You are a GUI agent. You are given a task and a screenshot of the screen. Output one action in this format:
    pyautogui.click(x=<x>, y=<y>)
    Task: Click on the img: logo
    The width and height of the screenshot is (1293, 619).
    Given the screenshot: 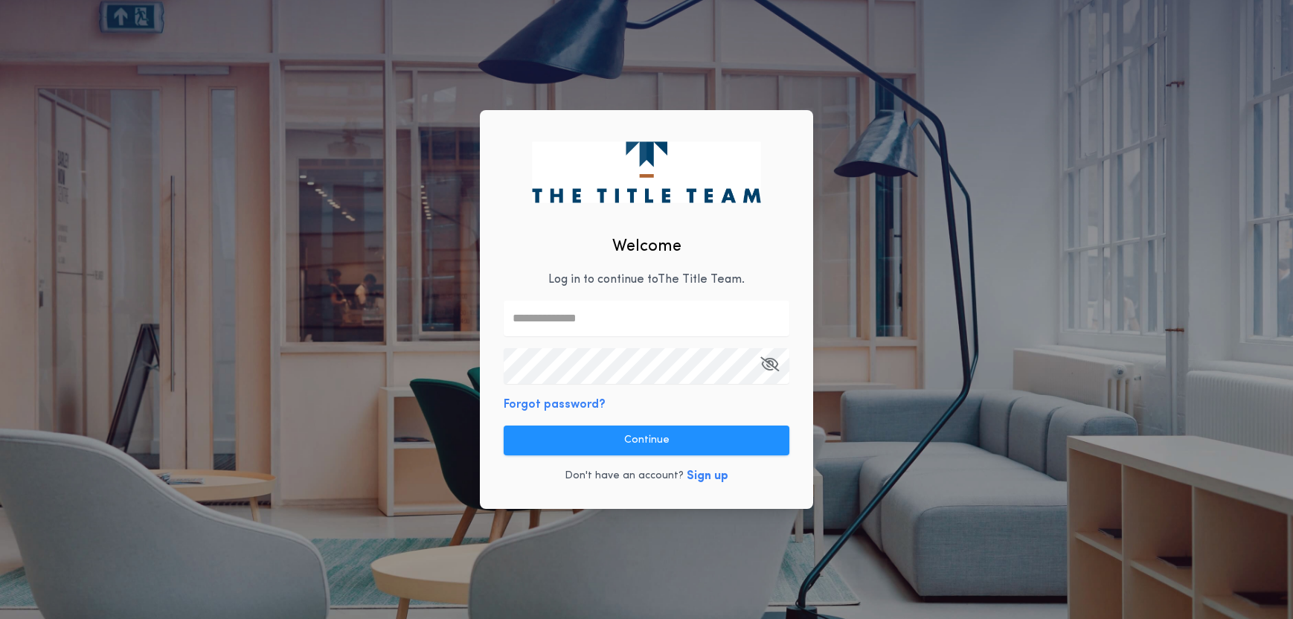 What is the action you would take?
    pyautogui.click(x=646, y=172)
    